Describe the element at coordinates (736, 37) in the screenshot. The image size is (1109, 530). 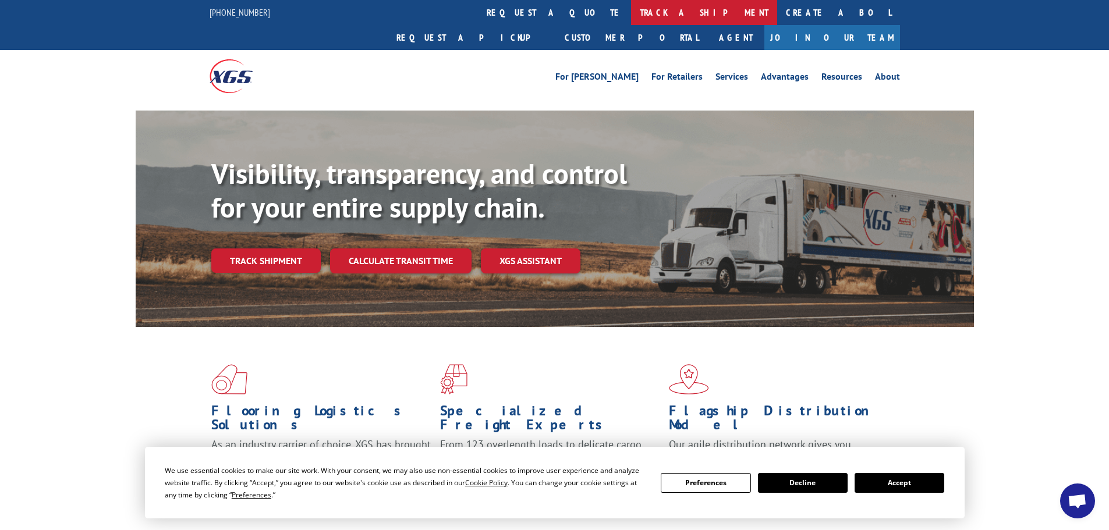
I see `a: Agent` at that location.